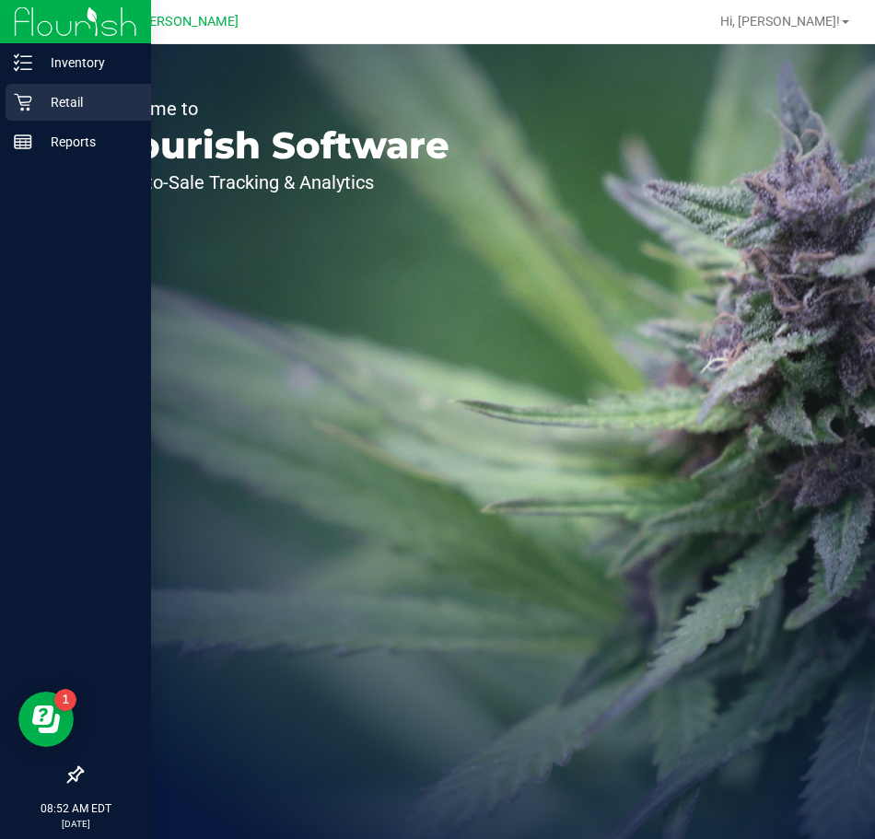 The width and height of the screenshot is (875, 839). I want to click on inline-svg: Inventory, so click(23, 63).